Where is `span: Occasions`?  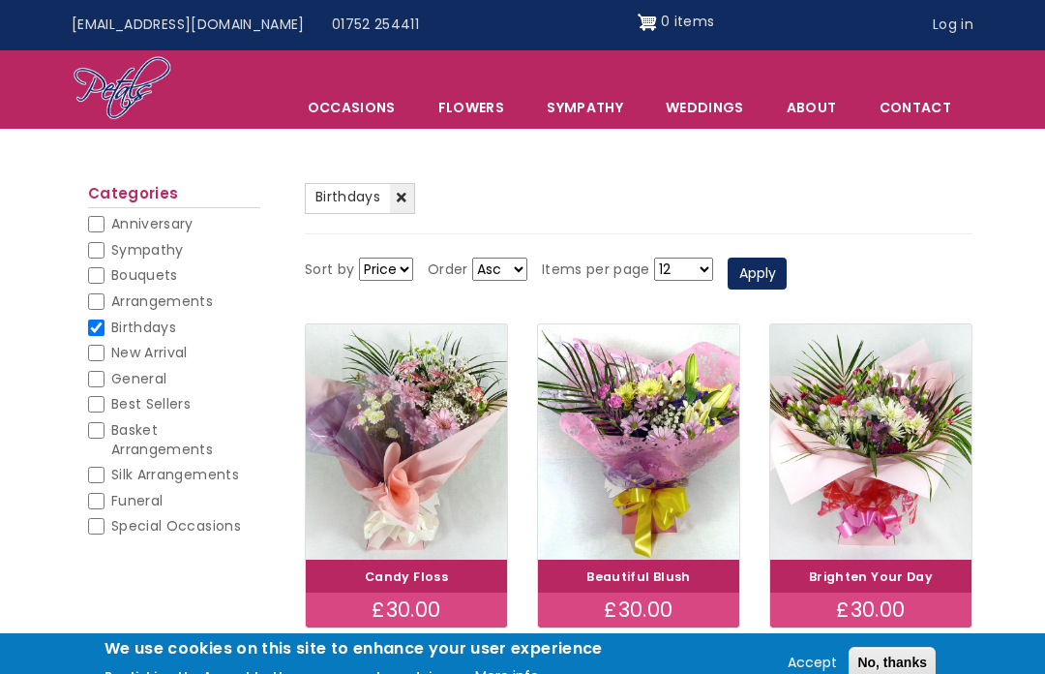
span: Occasions is located at coordinates (351, 107).